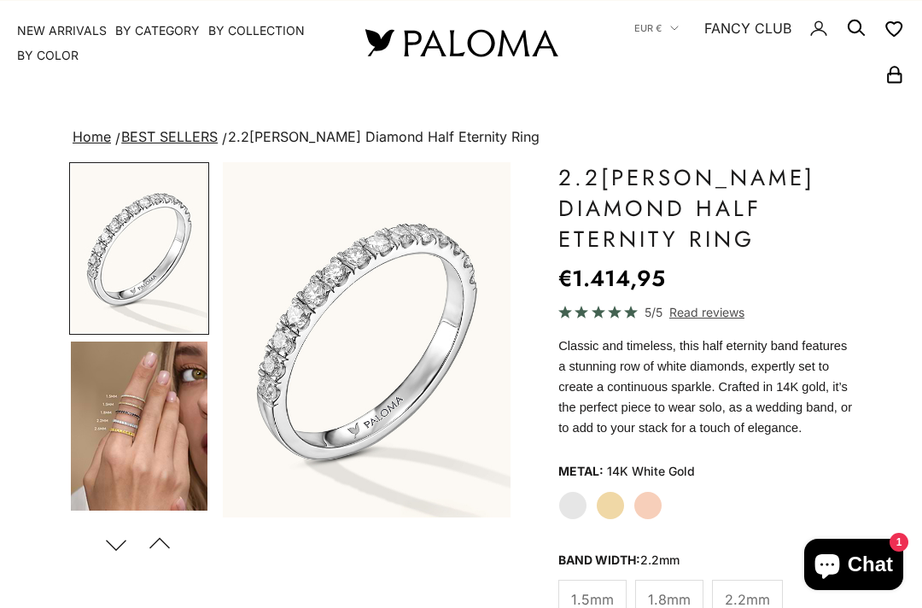 This screenshot has width=922, height=608. Describe the element at coordinates (256, 31) in the screenshot. I see `summary: By Collection` at that location.